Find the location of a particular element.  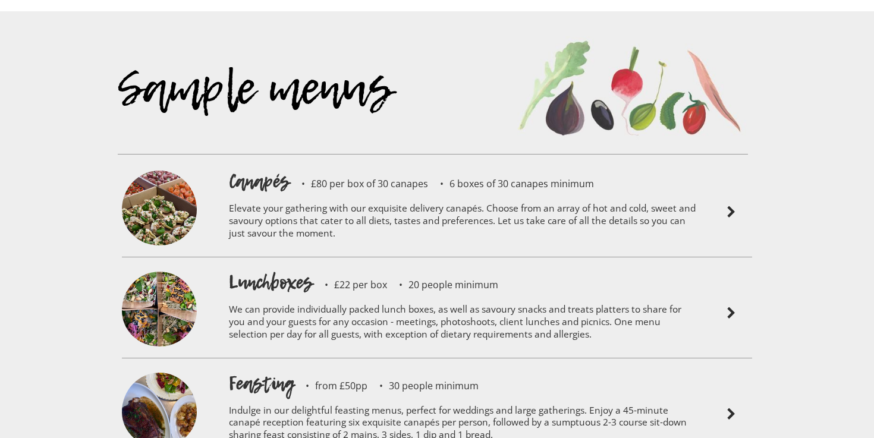

p: 6 boxes of 30 canapes minimum is located at coordinates (511, 184).